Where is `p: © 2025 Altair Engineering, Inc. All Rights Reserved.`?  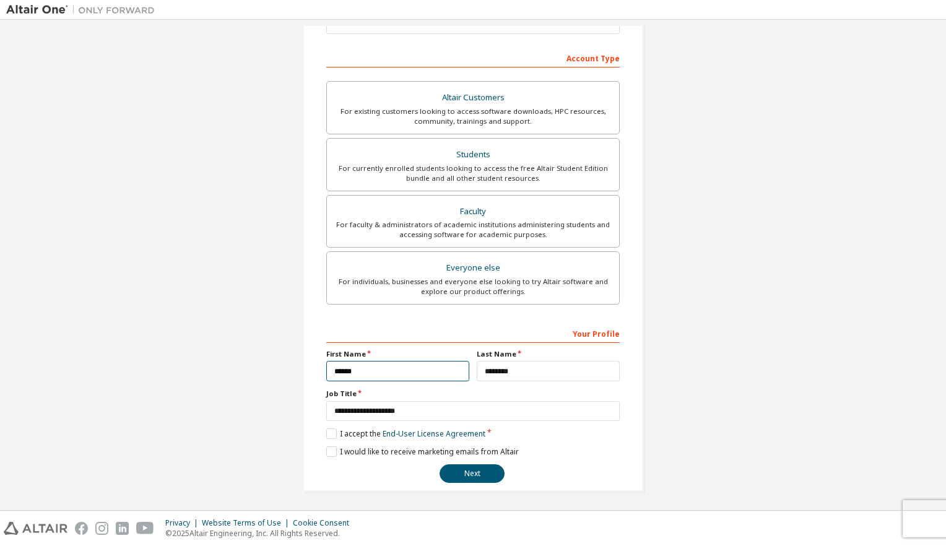
p: © 2025 Altair Engineering, Inc. All Rights Reserved. is located at coordinates (261, 533).